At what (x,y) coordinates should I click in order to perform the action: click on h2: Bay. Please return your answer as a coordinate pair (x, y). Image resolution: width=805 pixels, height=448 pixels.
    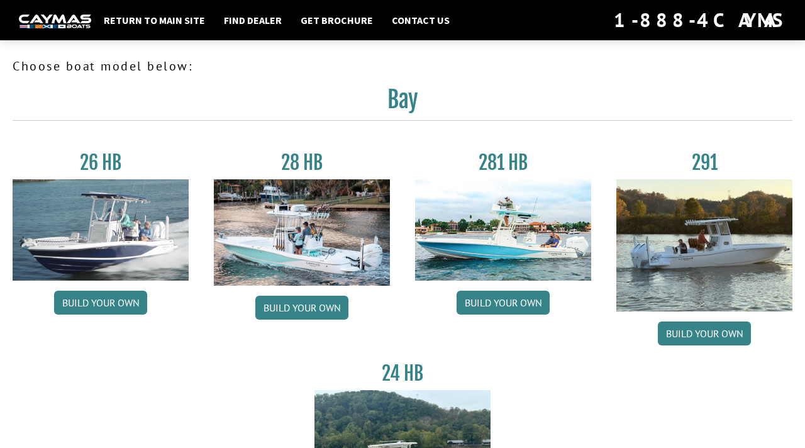
    Looking at the image, I should click on (402, 103).